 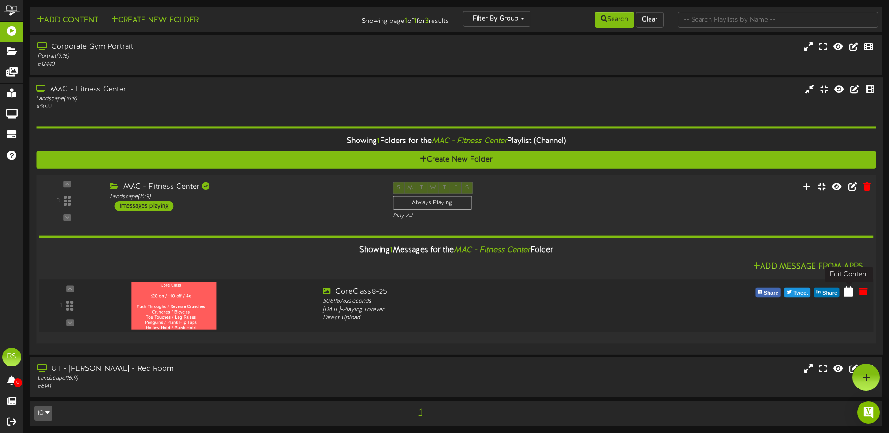 What do you see at coordinates (208, 64) in the screenshot?
I see `div: # 12440` at bounding box center [208, 64].